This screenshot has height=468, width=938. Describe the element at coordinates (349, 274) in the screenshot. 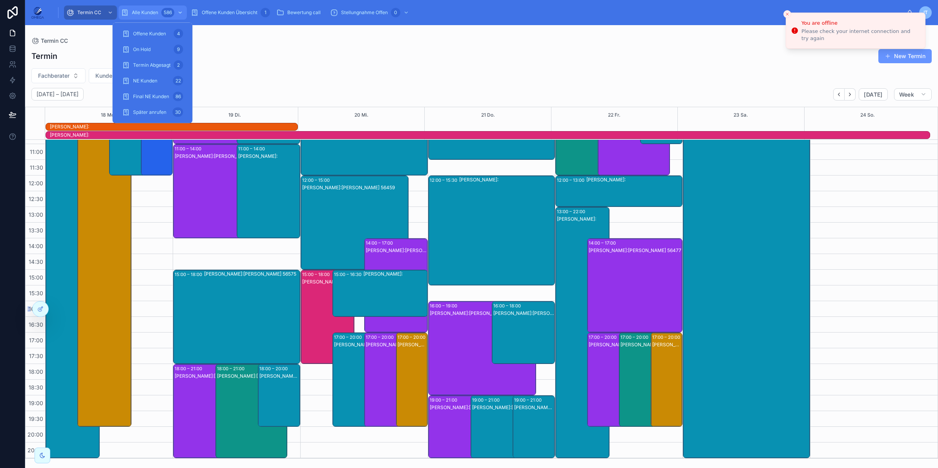

I see `div: 15:00 – 16:30` at that location.